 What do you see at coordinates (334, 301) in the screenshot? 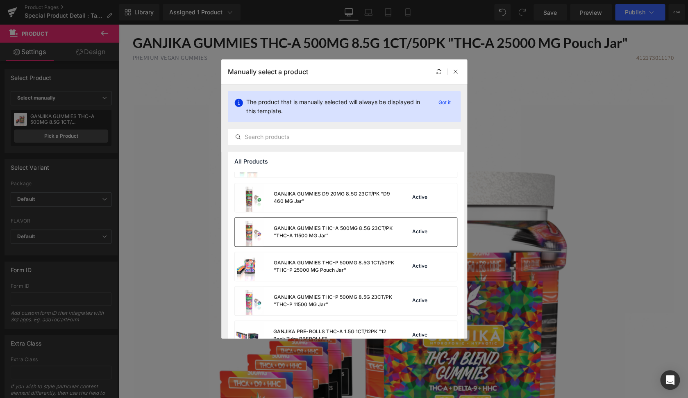
I see `div: GANJIKA GUMMIES THC-P 500MG 8.5G 23CT/PK "THC-P 11500 MG Jar"` at bounding box center [334, 301].